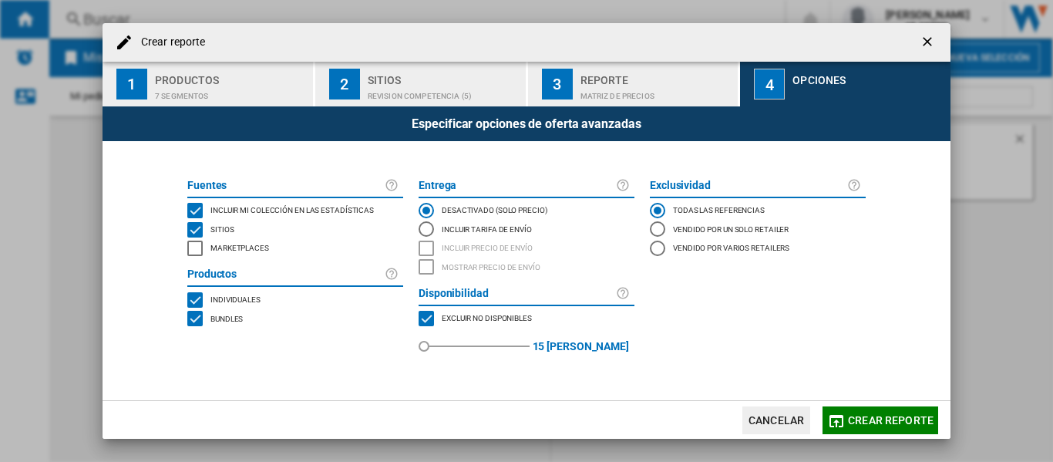  Describe the element at coordinates (757, 229) in the screenshot. I see `md-radio-button: Vendido por un solo retailer` at that location.